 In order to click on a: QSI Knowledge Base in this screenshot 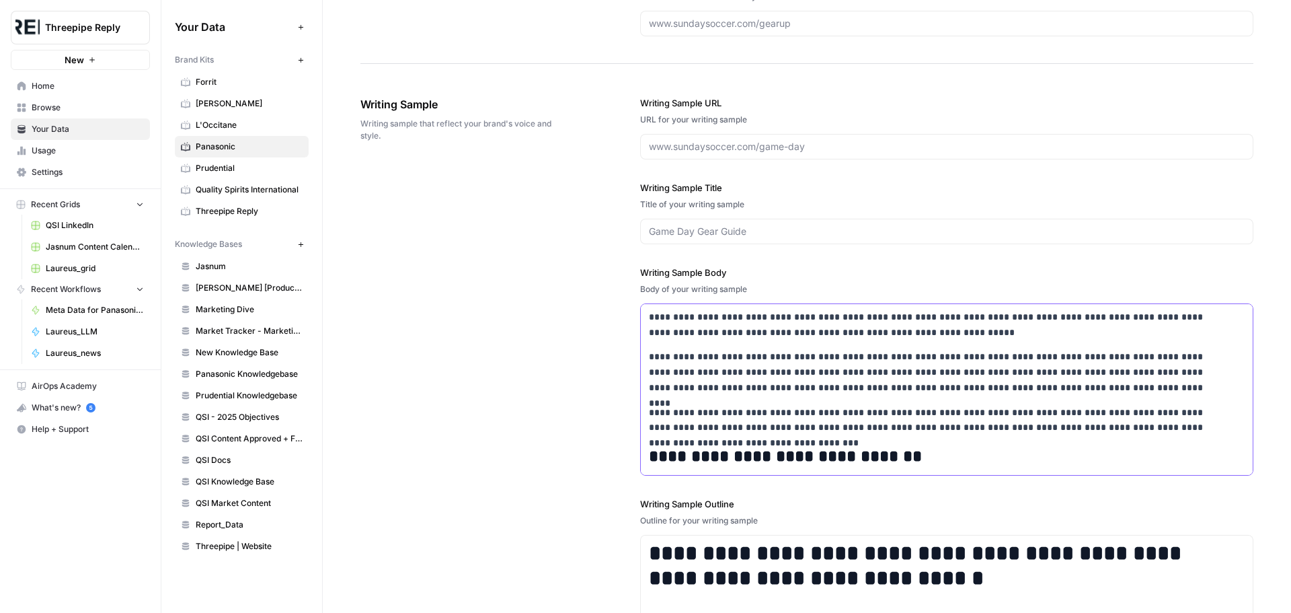, I will do `click(241, 482)`.